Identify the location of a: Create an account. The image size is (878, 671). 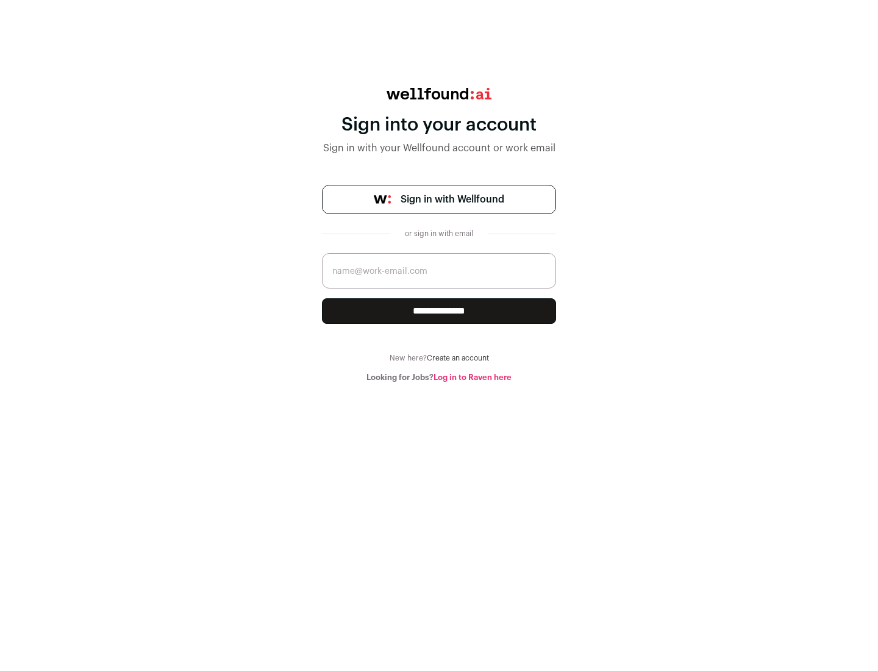
(458, 358).